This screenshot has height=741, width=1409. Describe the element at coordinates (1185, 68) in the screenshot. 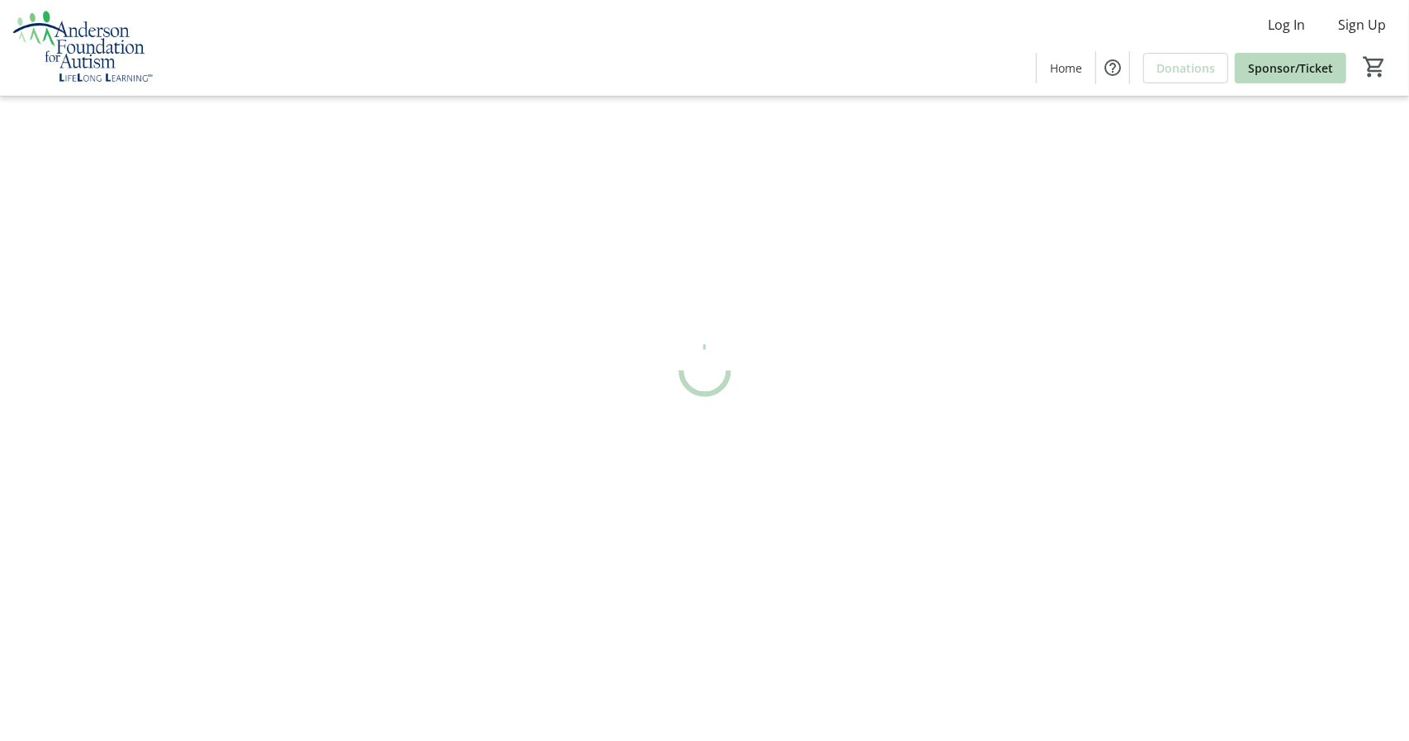

I see `a: Donations` at that location.